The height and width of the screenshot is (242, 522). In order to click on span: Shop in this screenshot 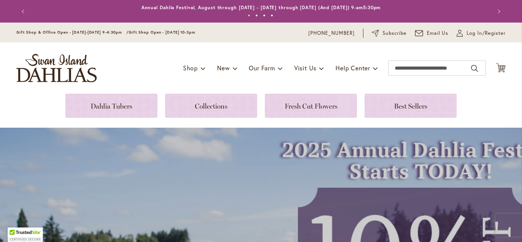, I will do `click(190, 68)`.